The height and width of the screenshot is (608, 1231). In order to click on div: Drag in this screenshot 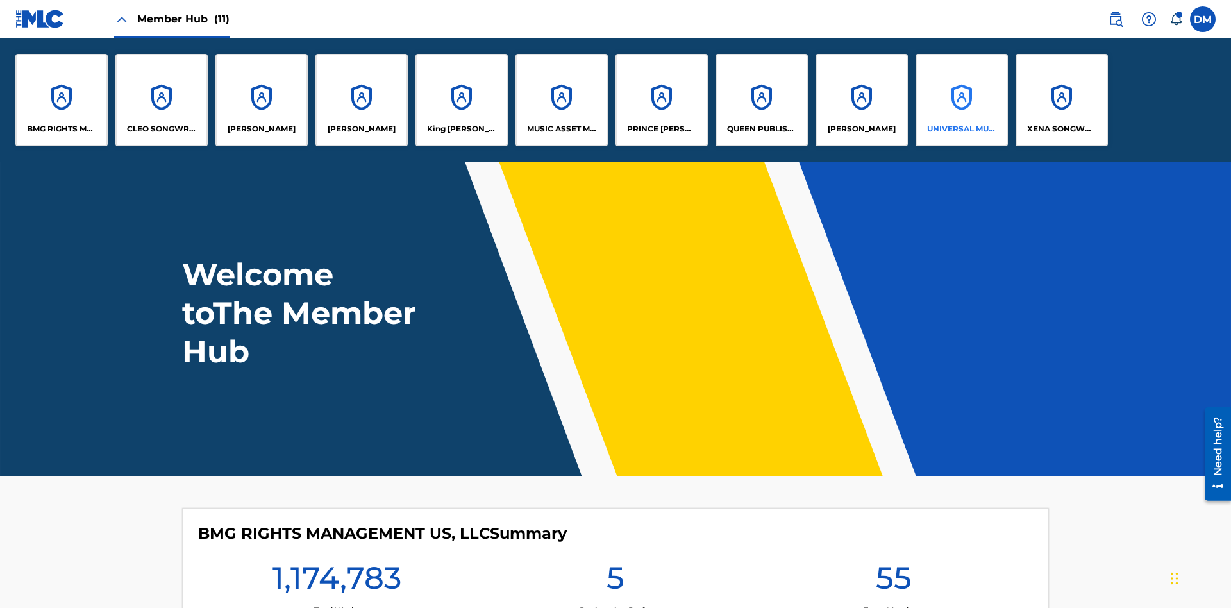, I will do `click(1174, 578)`.